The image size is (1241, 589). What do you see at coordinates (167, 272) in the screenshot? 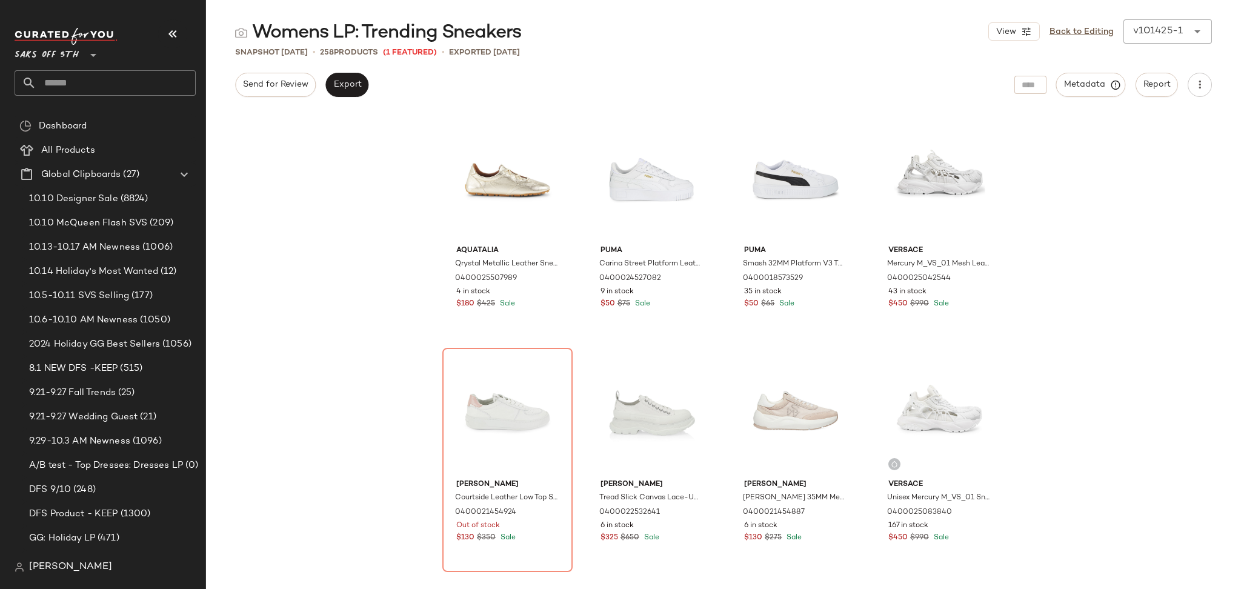
I see `span: (12)` at bounding box center [167, 272].